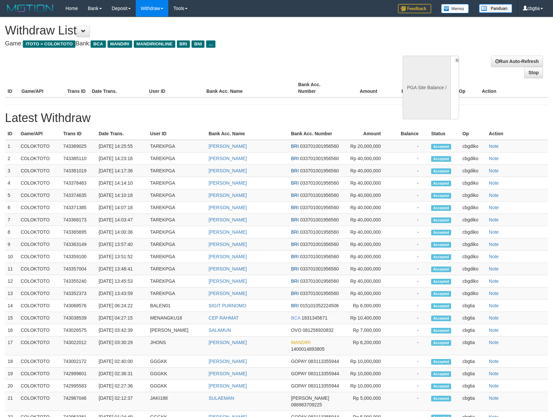  I want to click on td: 3, so click(11, 171).